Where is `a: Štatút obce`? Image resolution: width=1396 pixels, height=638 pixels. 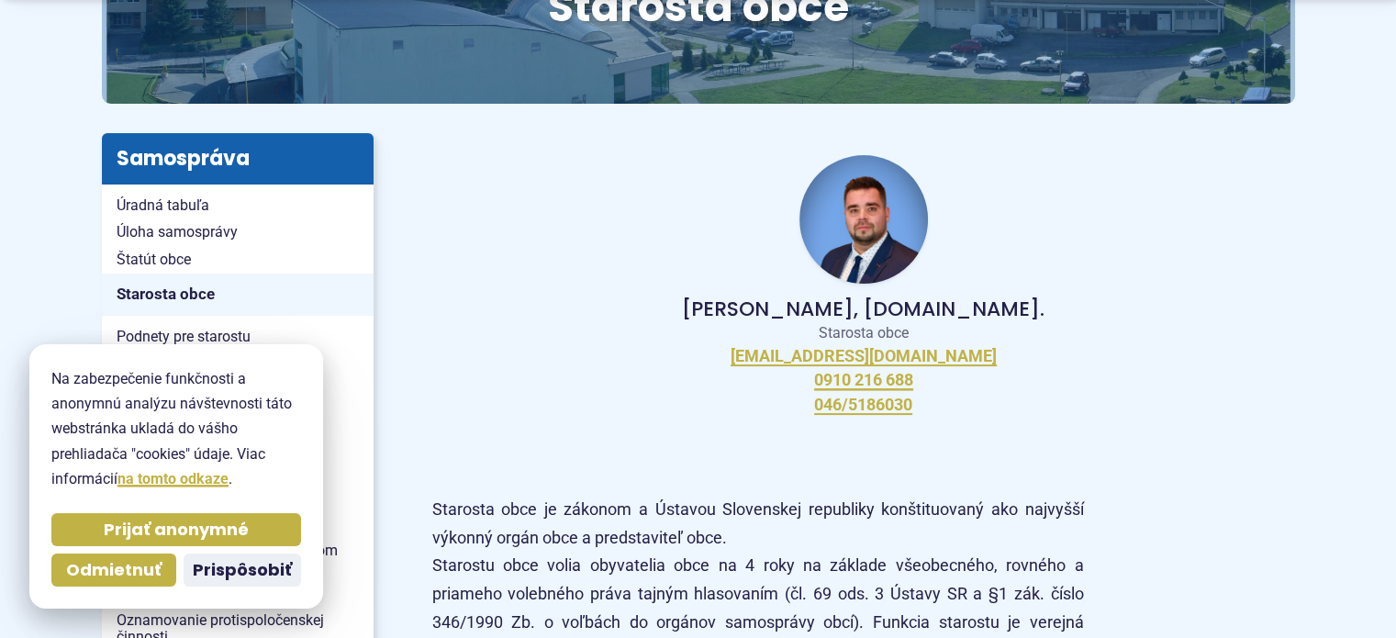 a: Štatút obce is located at coordinates (238, 260).